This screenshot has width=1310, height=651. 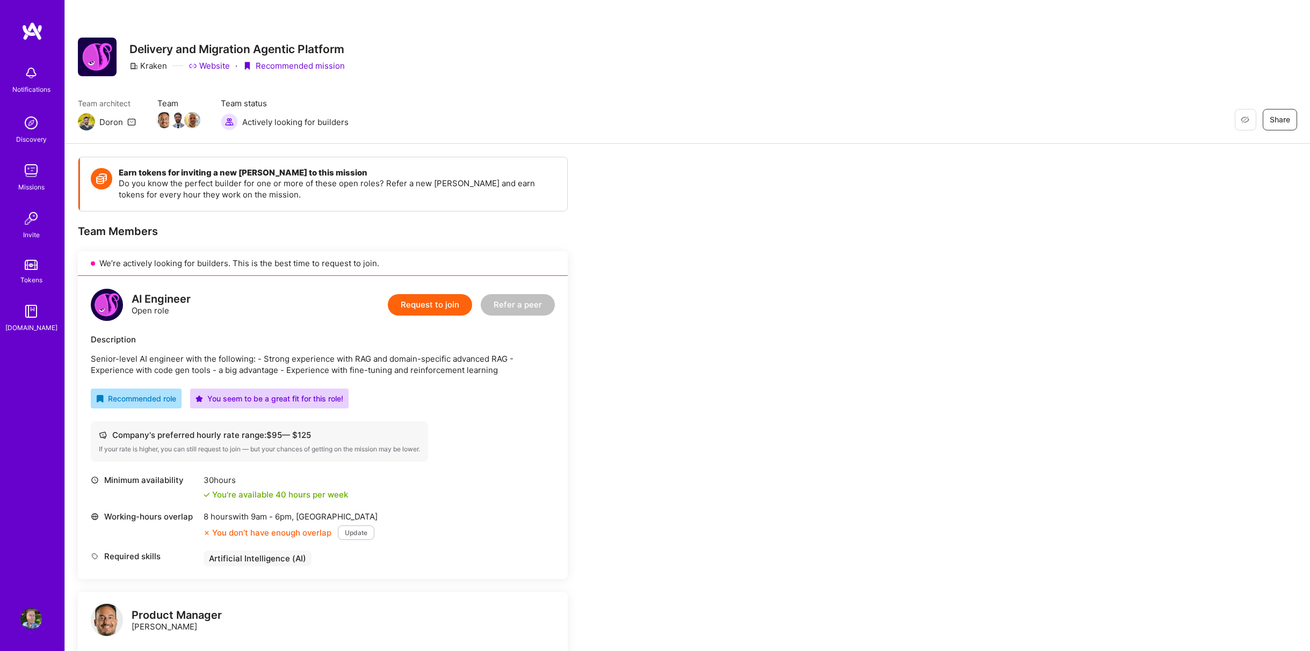 I want to click on div: Doron, so click(x=111, y=122).